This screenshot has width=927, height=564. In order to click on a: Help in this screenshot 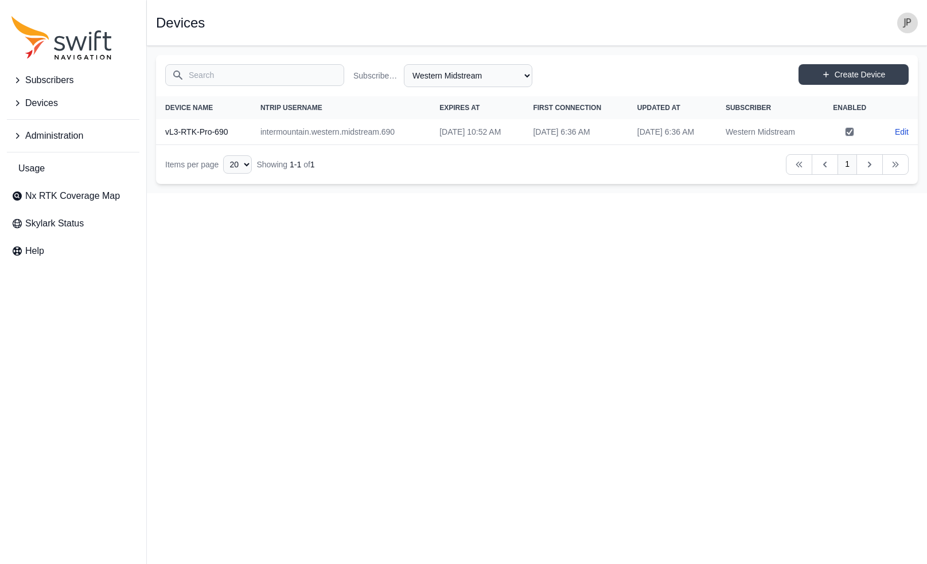, I will do `click(73, 251)`.